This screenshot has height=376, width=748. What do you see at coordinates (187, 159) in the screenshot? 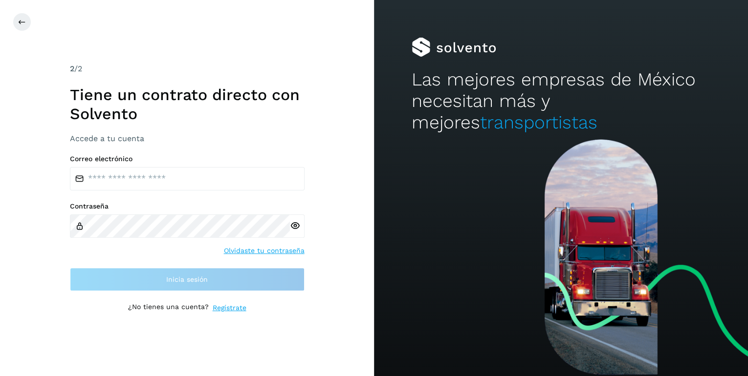
I see `label: Correo electrónico` at bounding box center [187, 159].